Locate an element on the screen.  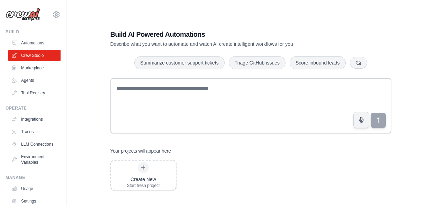
a: Integrations is located at coordinates (34, 119).